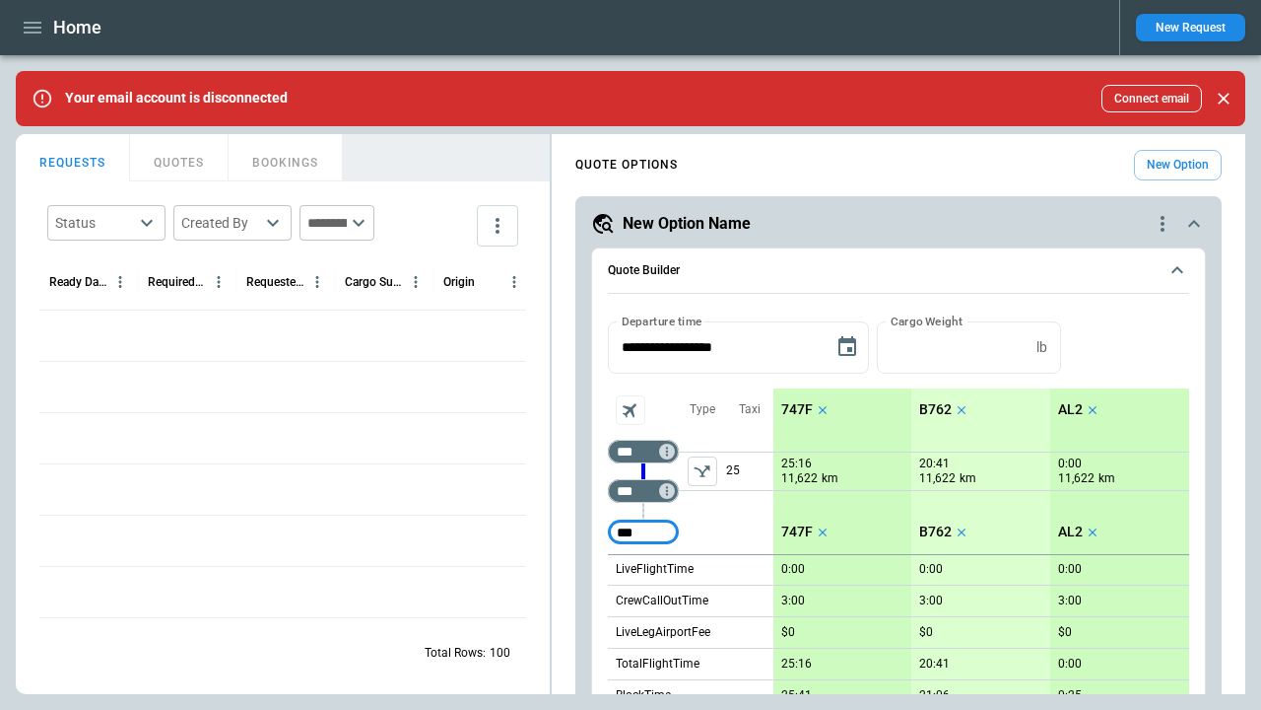  What do you see at coordinates (176, 98) in the screenshot?
I see `p: Your email account is disconnected` at bounding box center [176, 98].